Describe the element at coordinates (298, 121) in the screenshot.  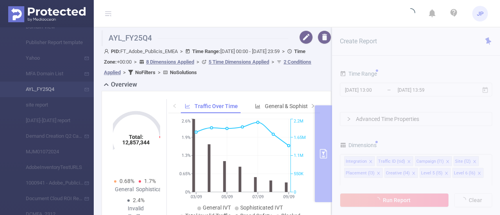
I see `tspan: 2.2M` at that location.